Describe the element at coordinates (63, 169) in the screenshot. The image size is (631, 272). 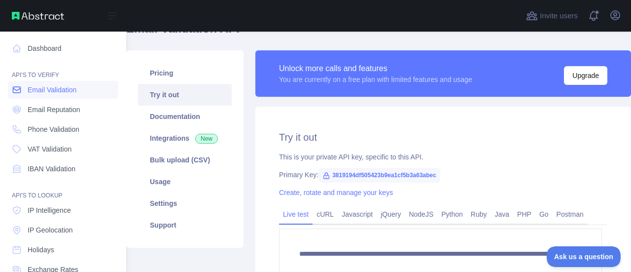
I see `a: IBAN Validation` at that location.